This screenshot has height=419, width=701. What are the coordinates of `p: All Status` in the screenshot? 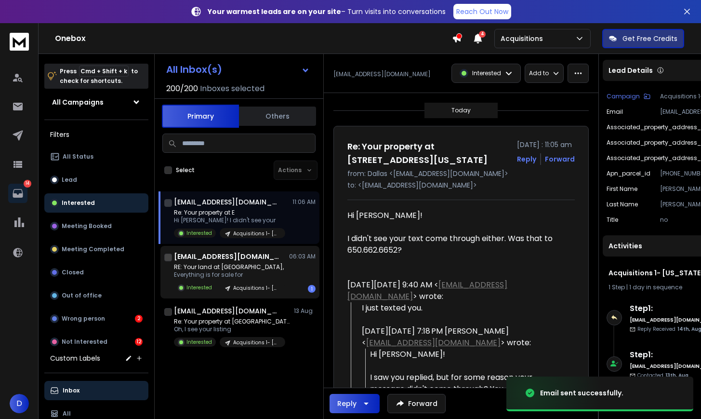 It's located at (78, 157).